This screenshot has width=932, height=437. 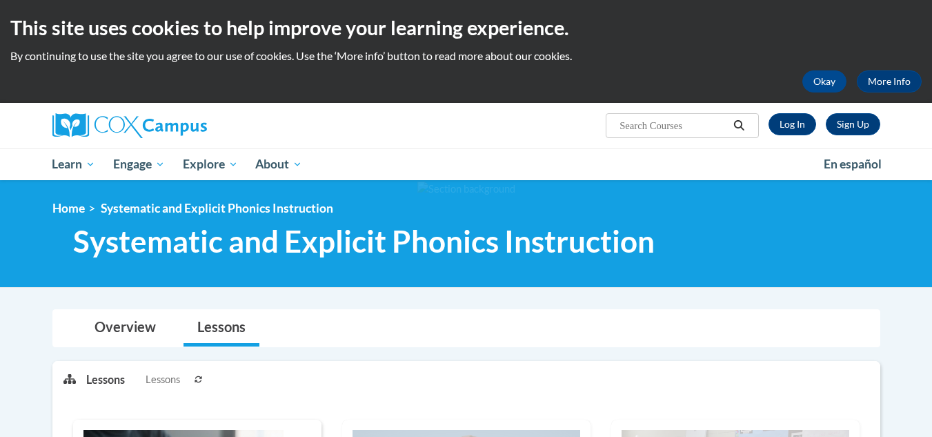 What do you see at coordinates (674, 126) in the screenshot?
I see `input: Search Courses` at bounding box center [674, 126].